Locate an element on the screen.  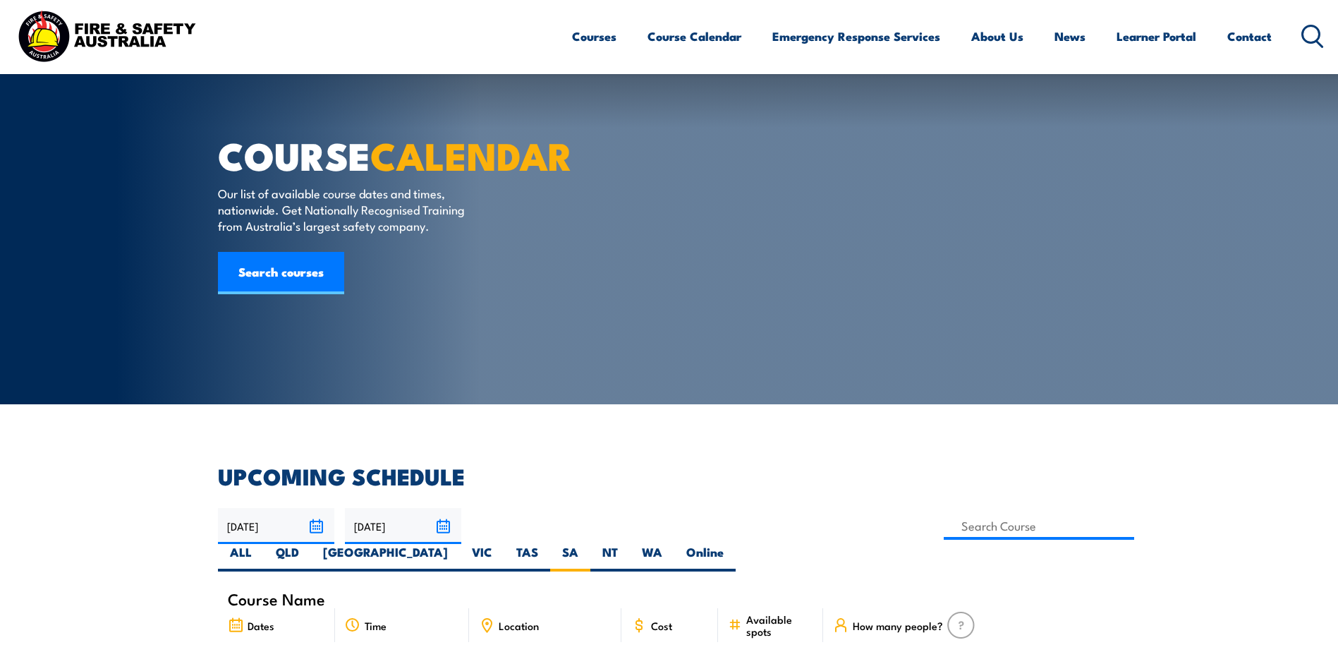
p: Our list of available course dates and times, nationwide. Get Nationally Recognised Training from... is located at coordinates (346, 210).